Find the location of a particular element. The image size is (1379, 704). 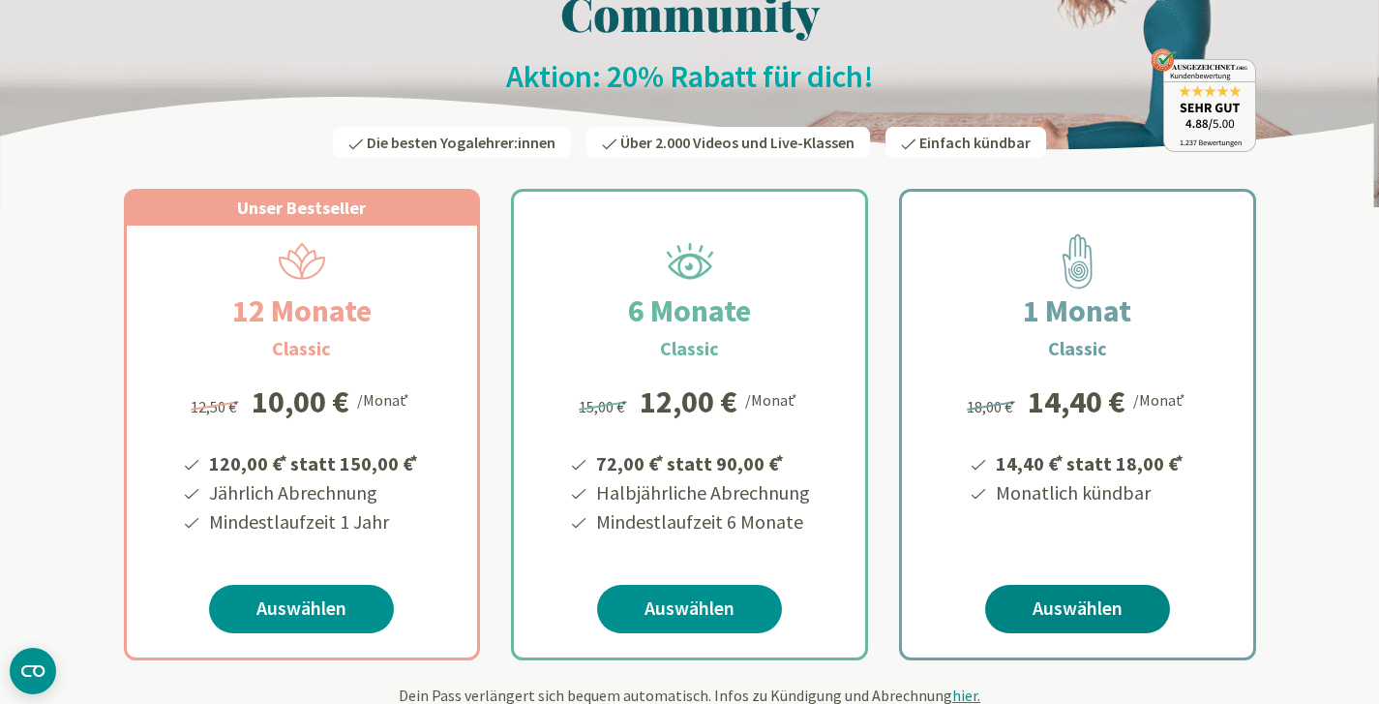

h2: Aktion: 20% Rabatt für dich! is located at coordinates (690, 76).